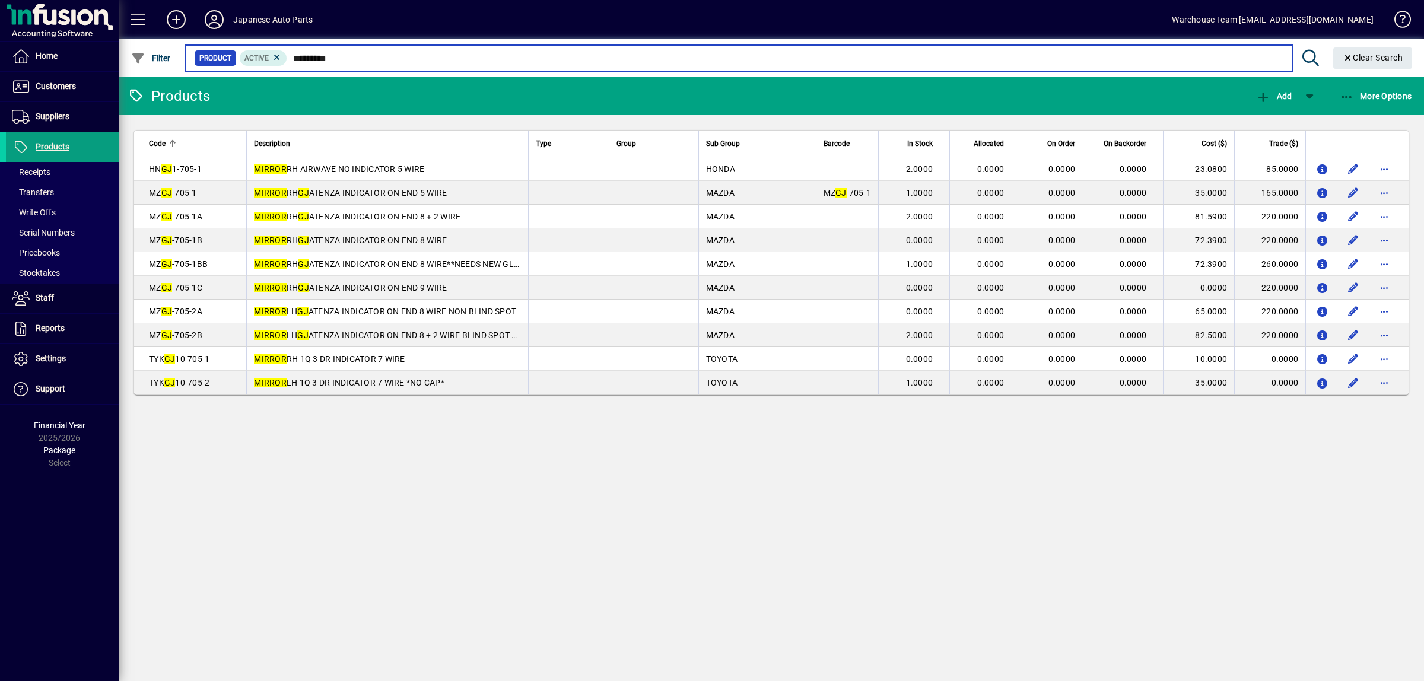 This screenshot has height=681, width=1424. I want to click on span: 1.0000, so click(920, 193).